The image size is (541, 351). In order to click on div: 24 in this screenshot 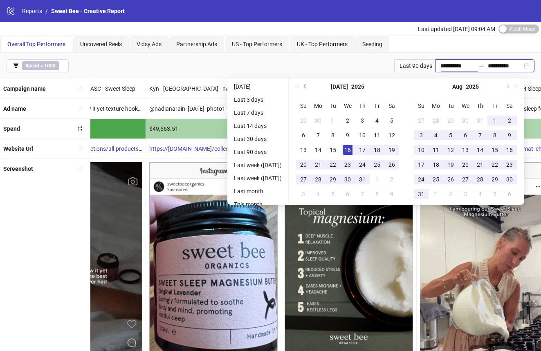, I will do `click(362, 165)`.